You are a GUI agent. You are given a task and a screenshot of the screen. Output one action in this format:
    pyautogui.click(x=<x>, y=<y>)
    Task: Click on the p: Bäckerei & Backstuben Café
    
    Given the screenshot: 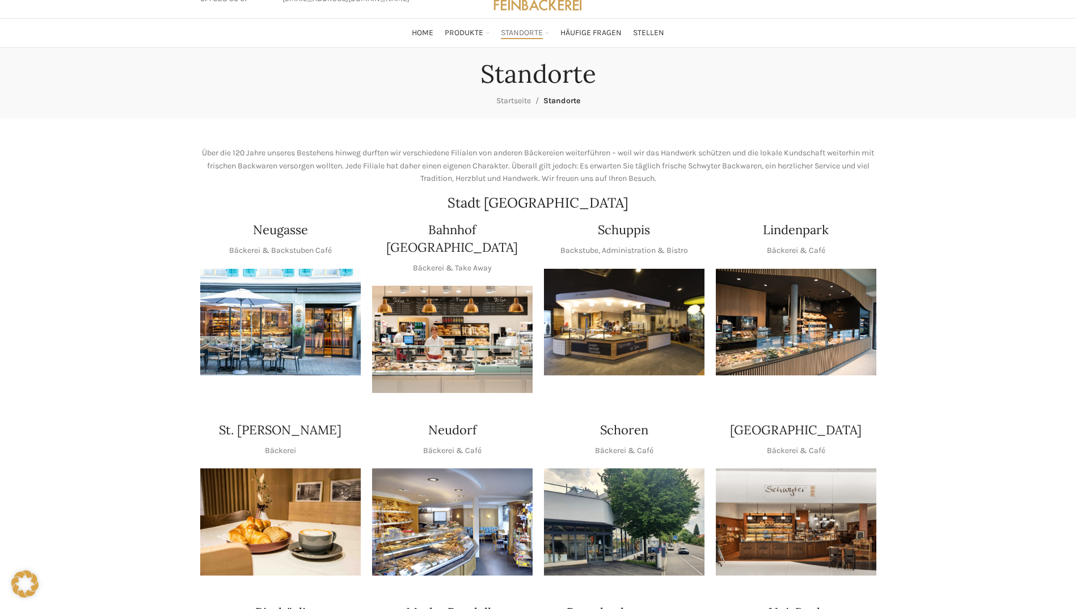 What is the action you would take?
    pyautogui.click(x=280, y=251)
    